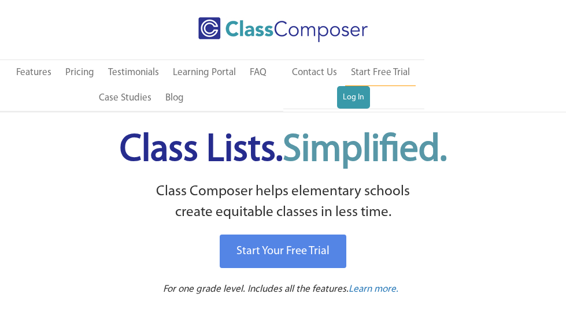 The image size is (566, 316). I want to click on a: Start Your Free Trial, so click(283, 251).